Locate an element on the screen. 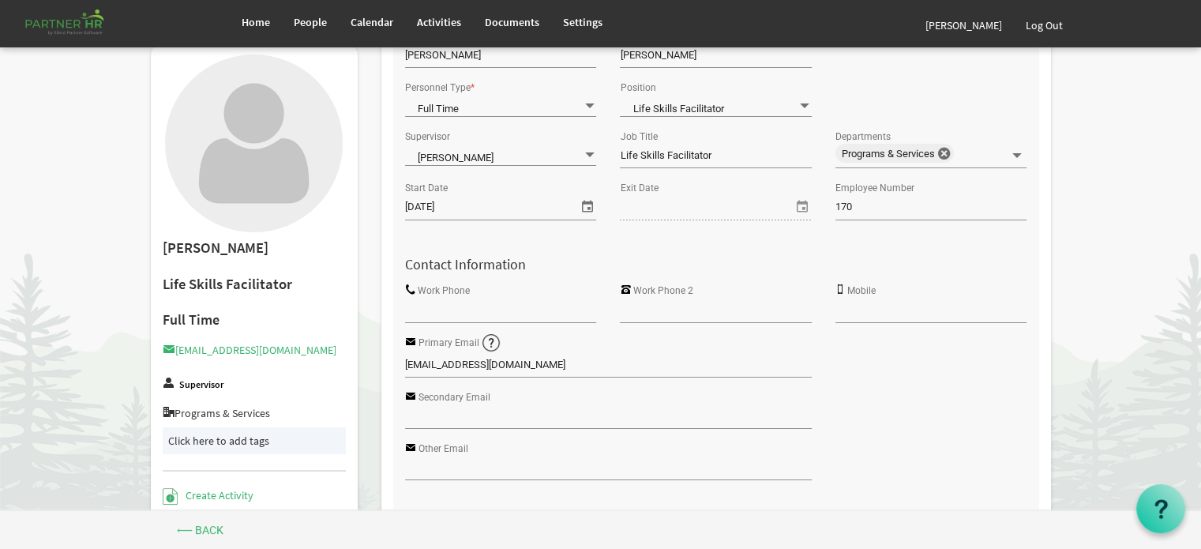 Image resolution: width=1201 pixels, height=549 pixels. img: question-sm.png is located at coordinates (491, 343).